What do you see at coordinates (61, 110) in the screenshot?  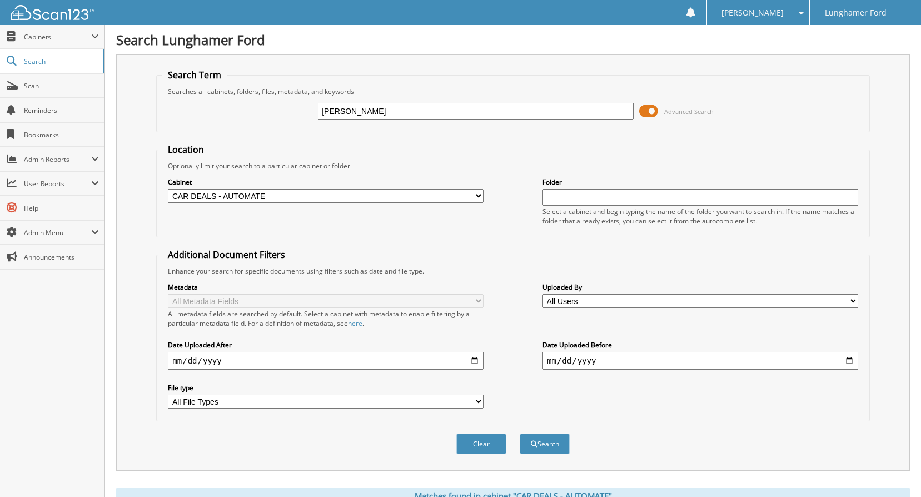 I see `span: Reminders` at bounding box center [61, 110].